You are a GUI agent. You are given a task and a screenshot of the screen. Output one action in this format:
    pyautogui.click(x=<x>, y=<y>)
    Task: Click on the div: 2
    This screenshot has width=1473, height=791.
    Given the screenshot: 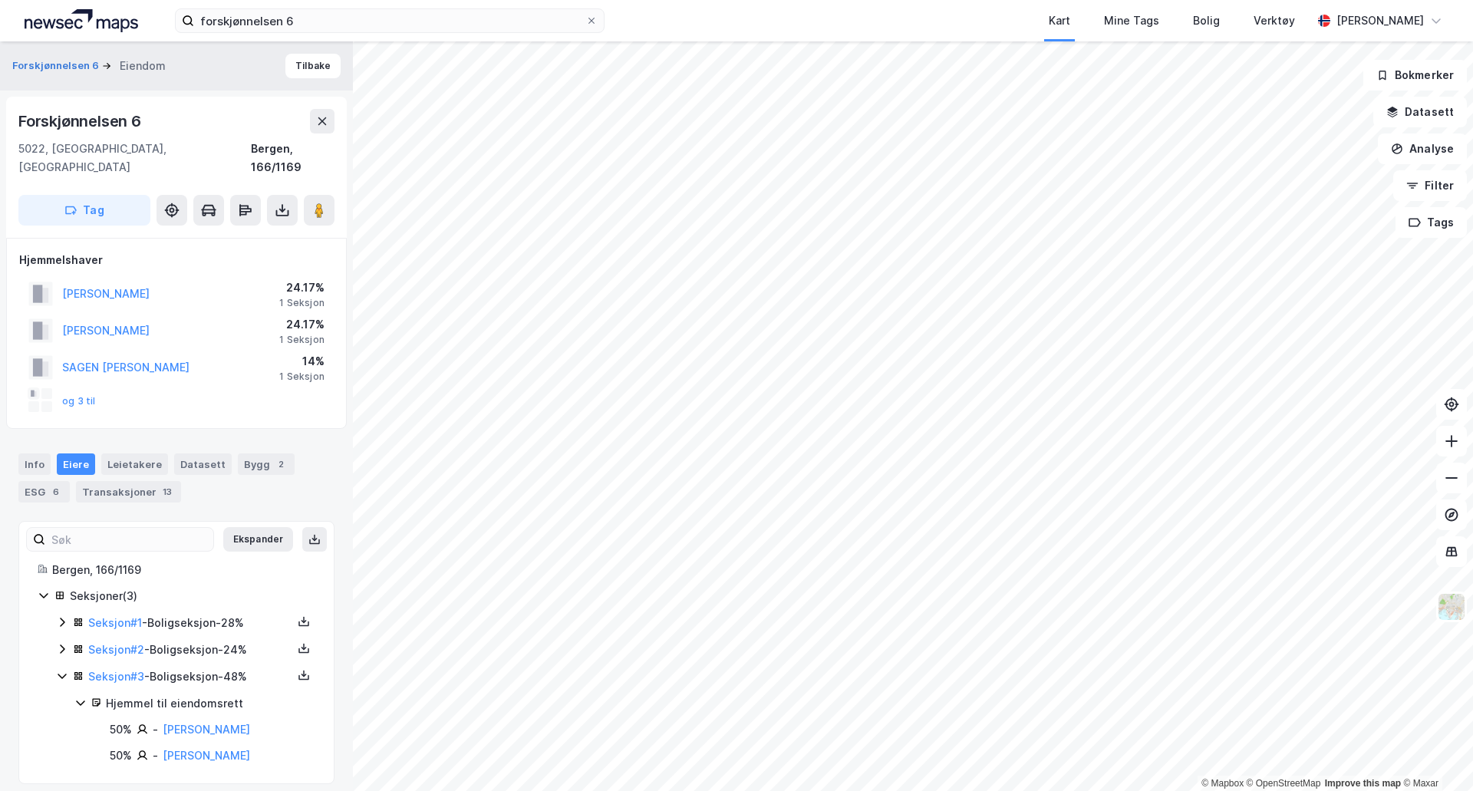 What is the action you would take?
    pyautogui.click(x=281, y=464)
    